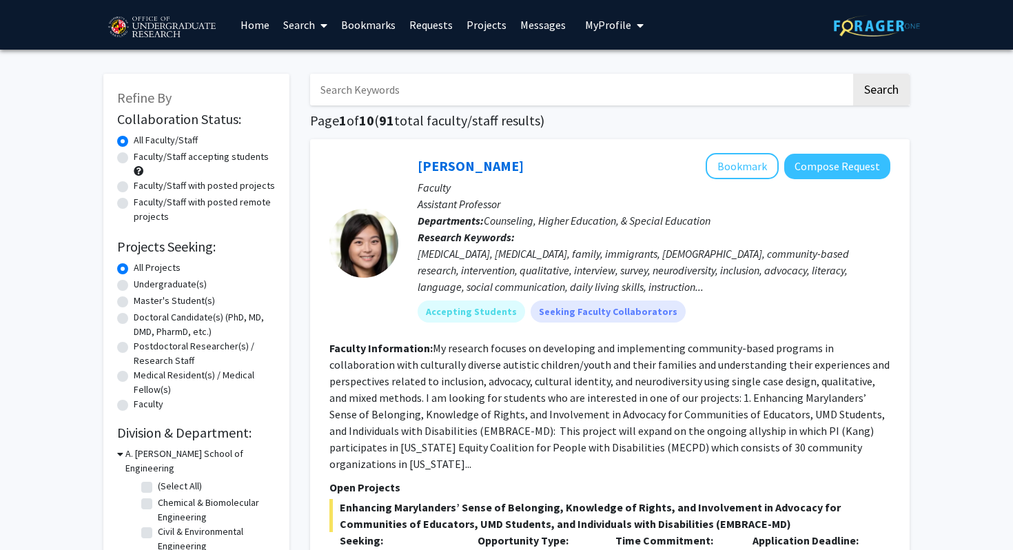 This screenshot has width=1013, height=550. Describe the element at coordinates (837, 166) in the screenshot. I see `button: Compose Request to Veronica Kang` at that location.